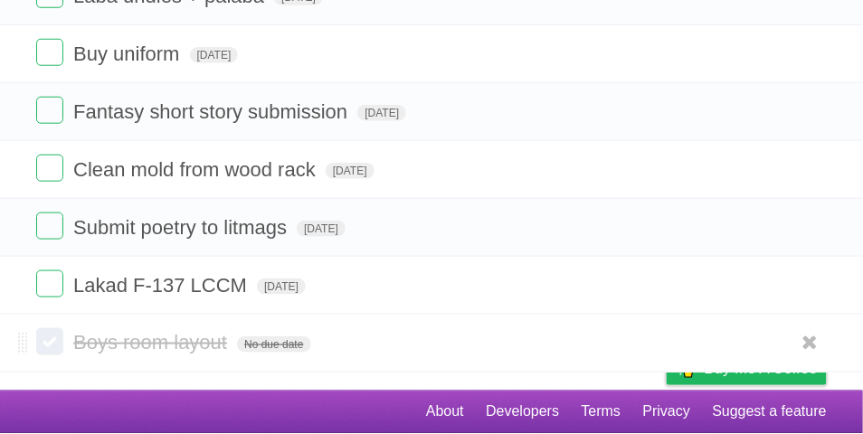  I want to click on span: Lakad F-137 LCCM, so click(162, 285).